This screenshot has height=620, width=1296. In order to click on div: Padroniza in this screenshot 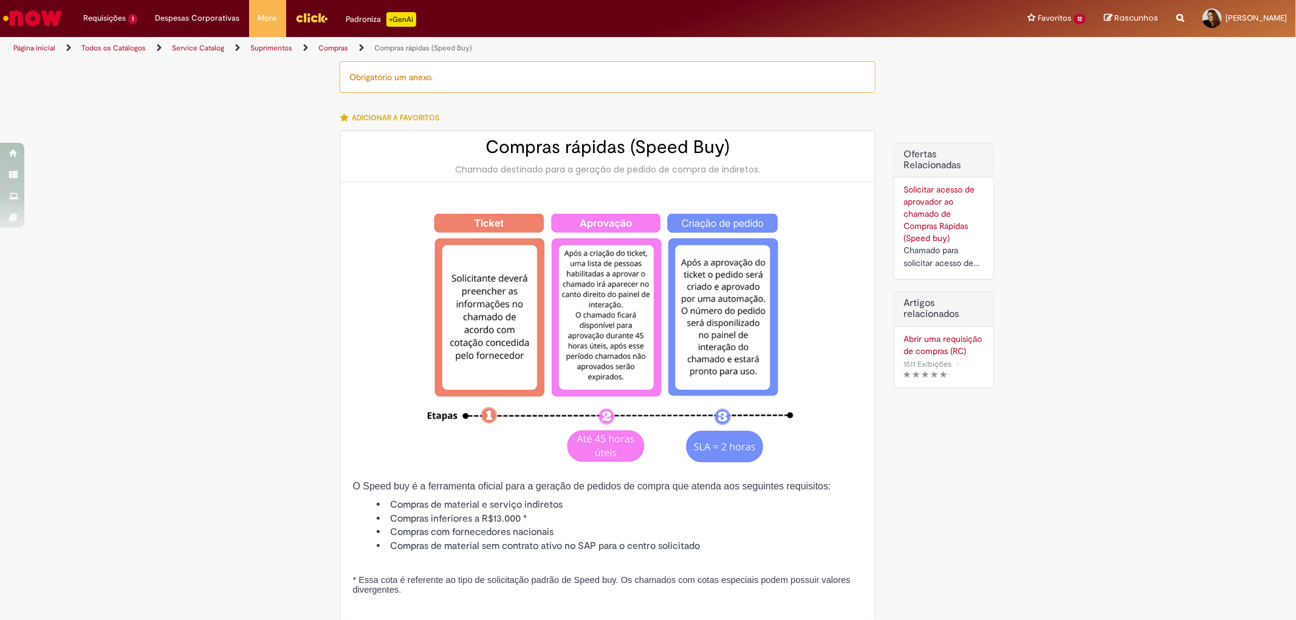, I will do `click(381, 19)`.